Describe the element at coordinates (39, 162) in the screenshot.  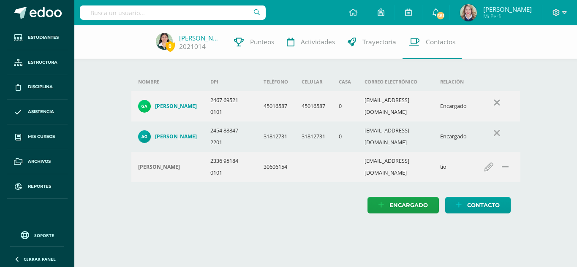
I see `span: Archivos` at that location.